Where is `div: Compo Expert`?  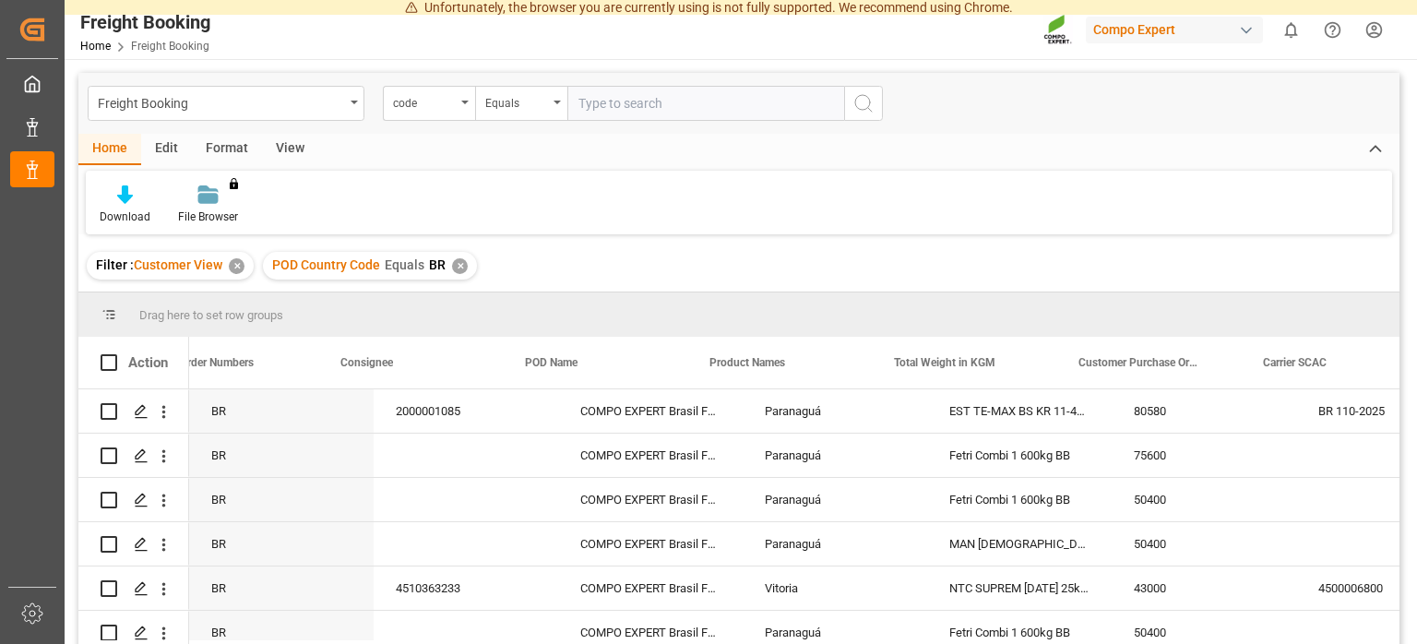
div: Compo Expert is located at coordinates (1174, 30).